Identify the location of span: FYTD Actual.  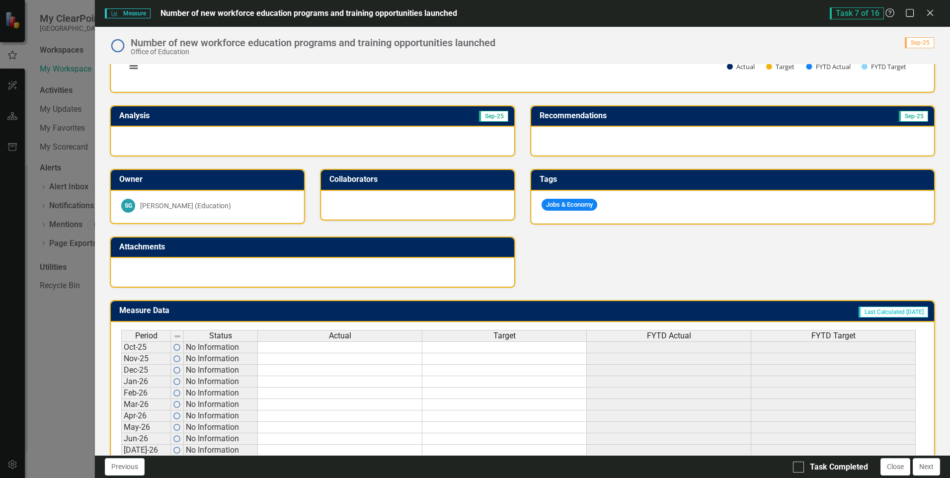
(669, 336).